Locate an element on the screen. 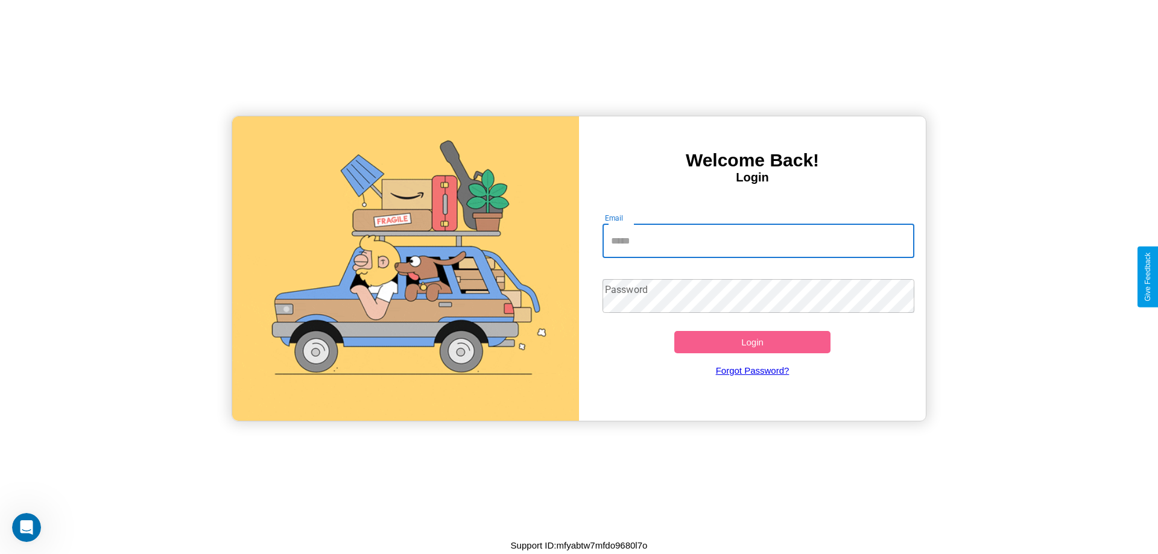  h3: Welcome Back! is located at coordinates (752, 160).